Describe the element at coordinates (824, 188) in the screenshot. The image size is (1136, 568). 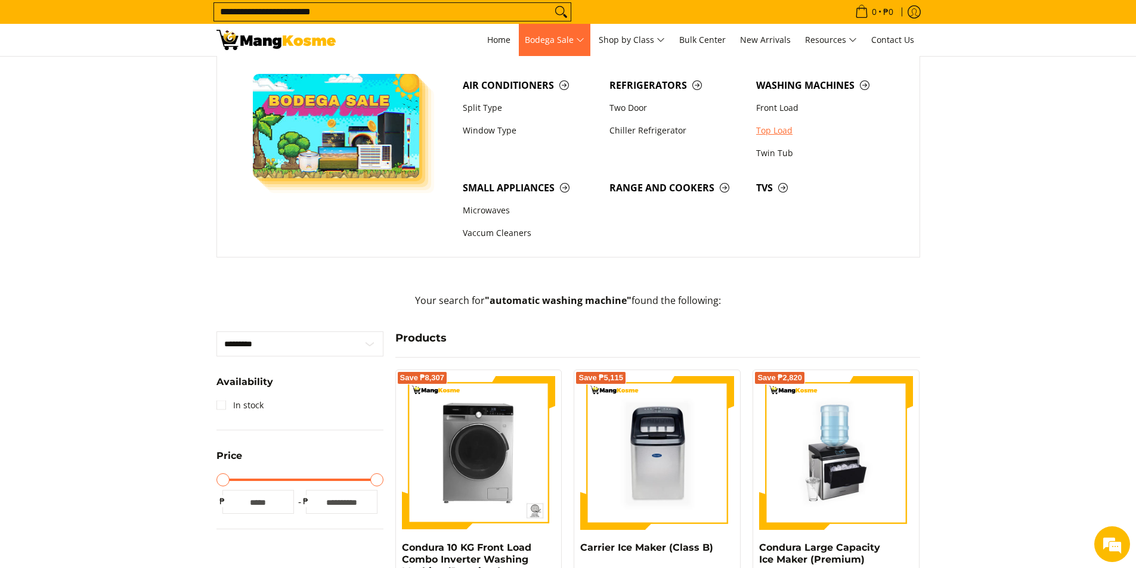
I see `span: TVs` at that location.